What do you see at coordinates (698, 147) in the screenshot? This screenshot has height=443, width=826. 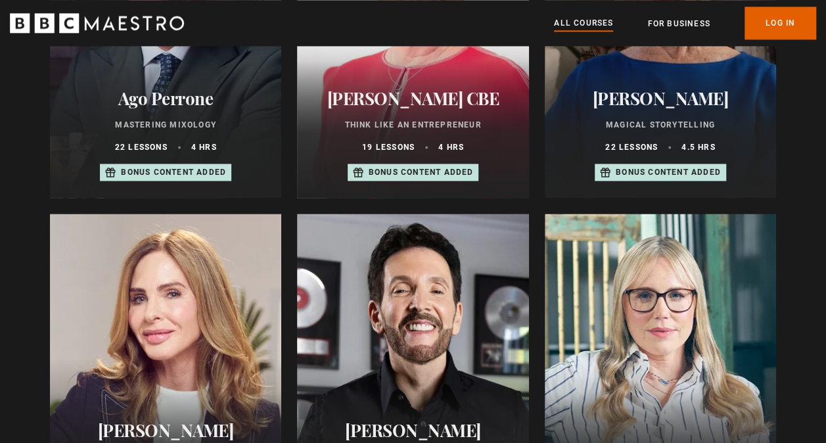 I see `p: 4.5 hrs` at bounding box center [698, 147].